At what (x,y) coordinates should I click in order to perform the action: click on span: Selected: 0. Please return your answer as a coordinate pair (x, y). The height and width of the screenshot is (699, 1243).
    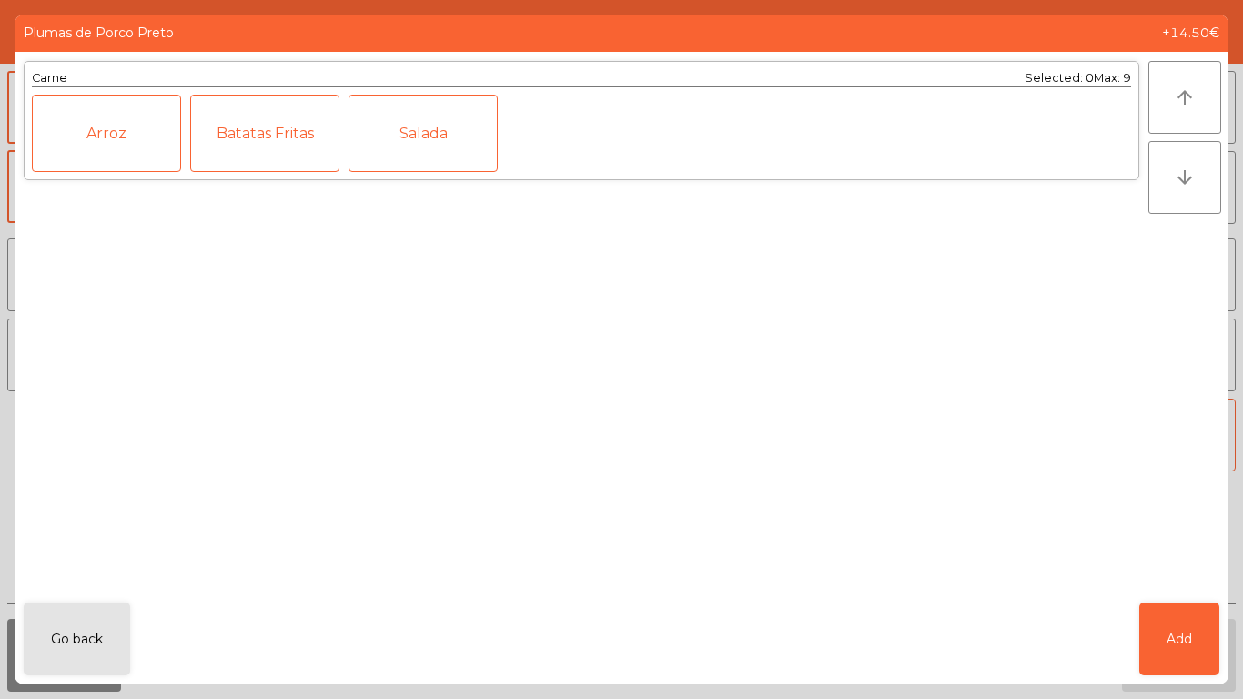
    Looking at the image, I should click on (1059, 77).